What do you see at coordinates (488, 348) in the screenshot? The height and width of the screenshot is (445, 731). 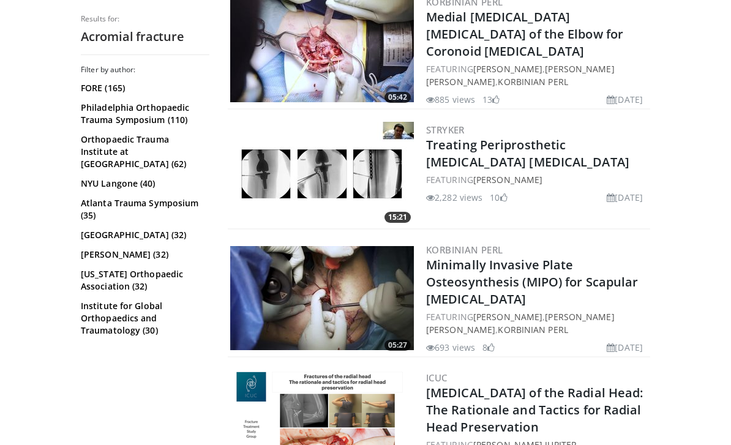 I see `li: 8` at bounding box center [488, 348].